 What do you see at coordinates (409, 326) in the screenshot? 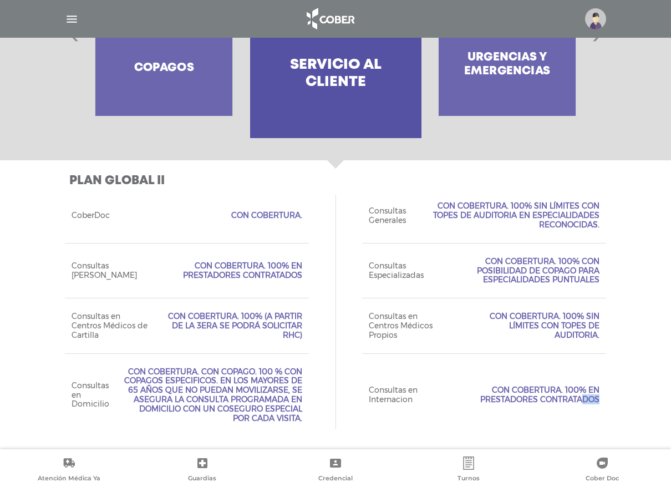
I see `span: Consultas en Centros Médicos Propios` at bounding box center [409, 326].